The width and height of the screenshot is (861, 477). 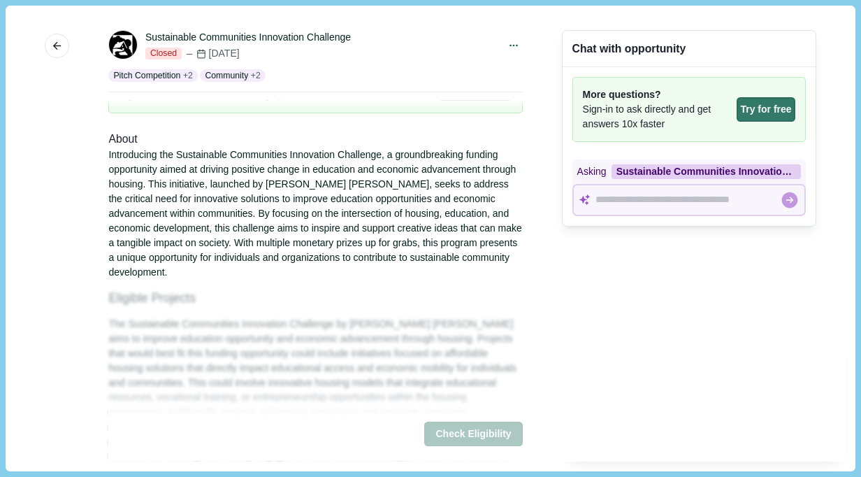 What do you see at coordinates (473, 434) in the screenshot?
I see `button: Check Eligibility` at bounding box center [473, 434].